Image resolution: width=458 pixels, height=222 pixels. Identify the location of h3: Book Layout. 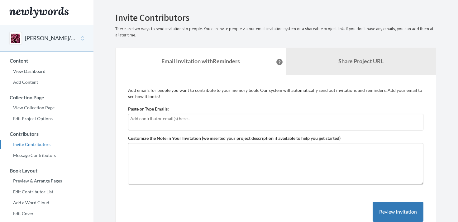
(47, 171).